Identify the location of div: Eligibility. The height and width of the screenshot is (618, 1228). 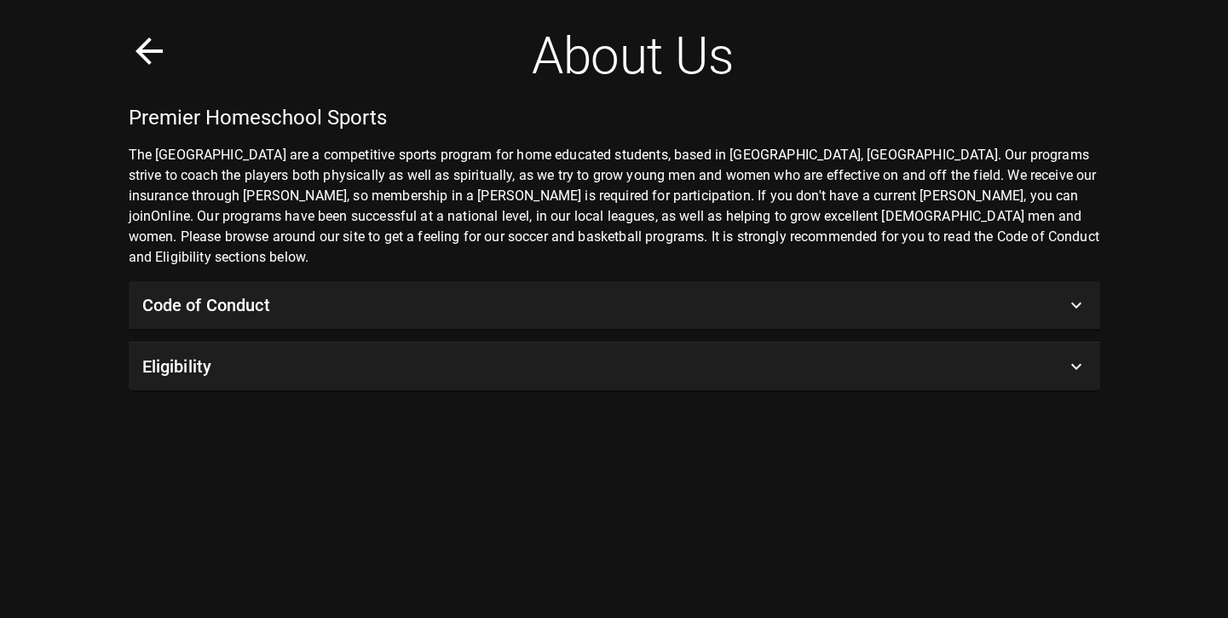
(614, 366).